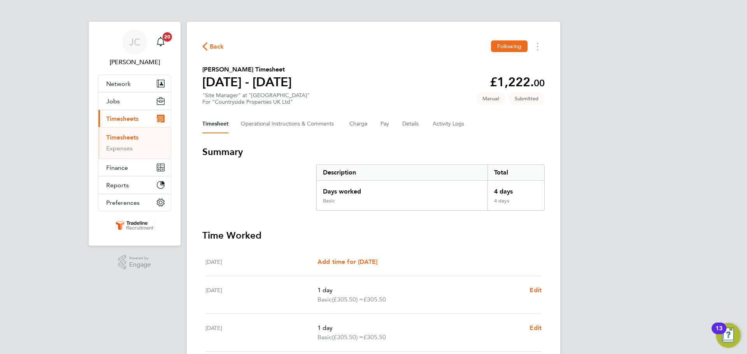  Describe the element at coordinates (517, 82) in the screenshot. I see `app-decimal: £1,222.` at that location.